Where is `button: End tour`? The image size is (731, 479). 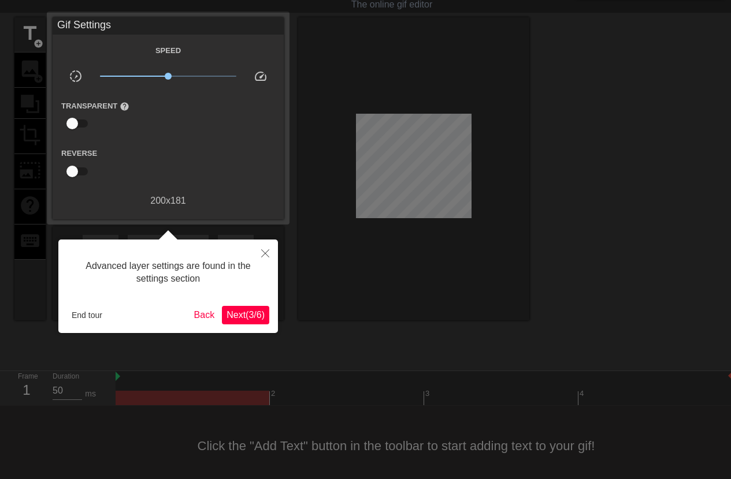
button: End tour is located at coordinates (87, 315).